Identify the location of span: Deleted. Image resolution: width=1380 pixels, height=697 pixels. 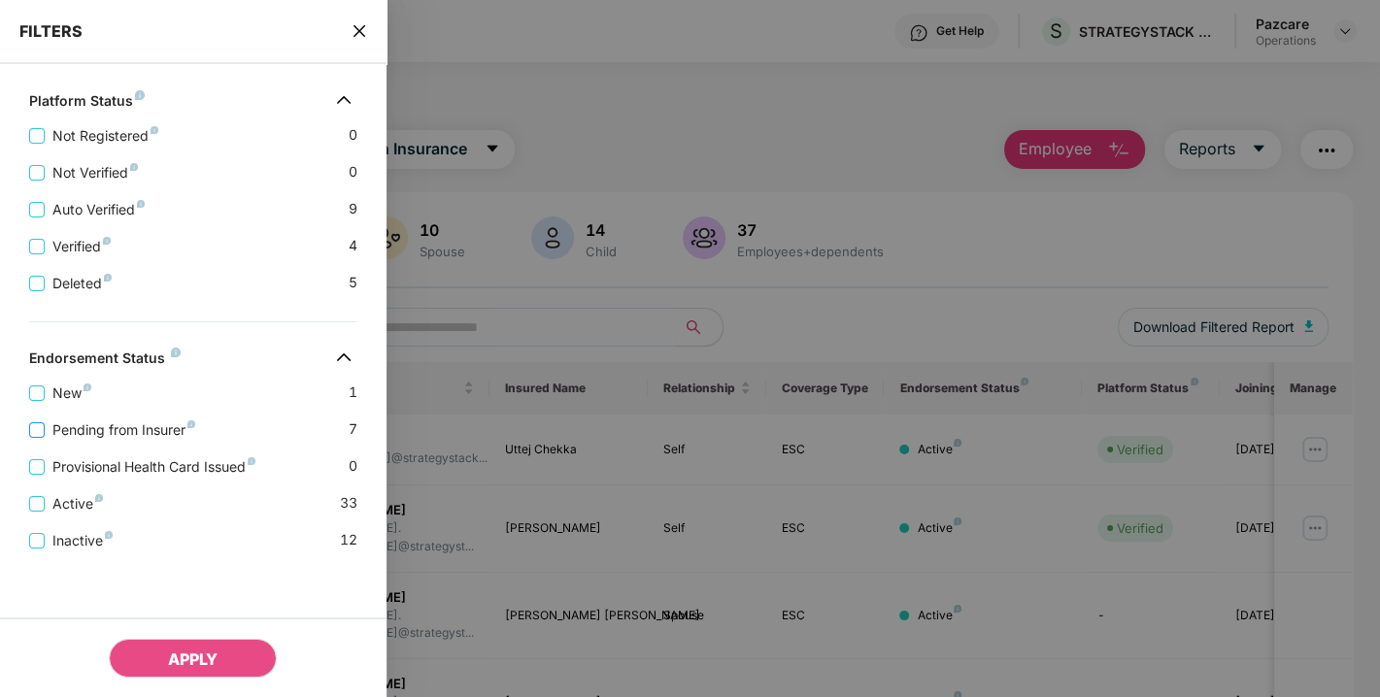
(82, 284).